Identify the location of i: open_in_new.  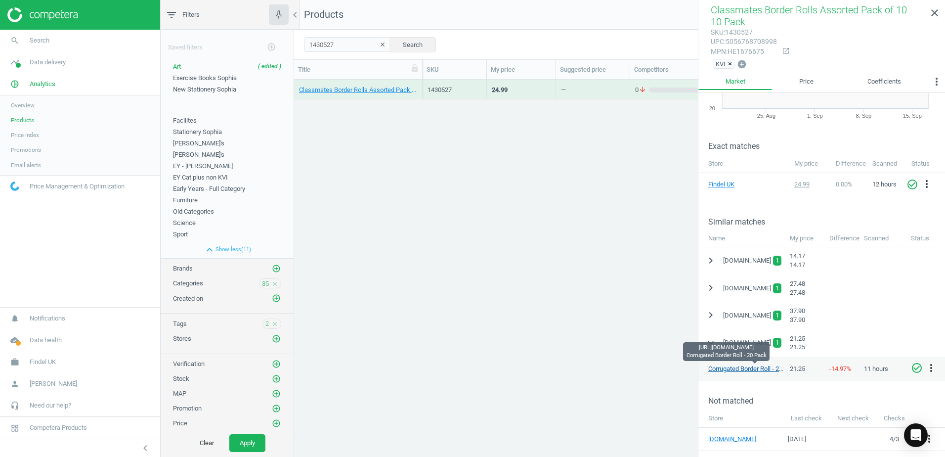
(786, 51).